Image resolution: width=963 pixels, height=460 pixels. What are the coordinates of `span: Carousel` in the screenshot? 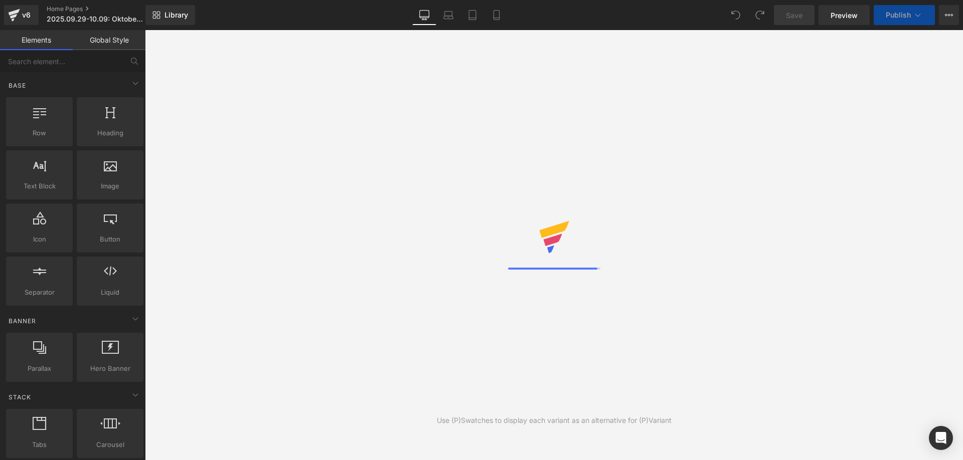 It's located at (110, 445).